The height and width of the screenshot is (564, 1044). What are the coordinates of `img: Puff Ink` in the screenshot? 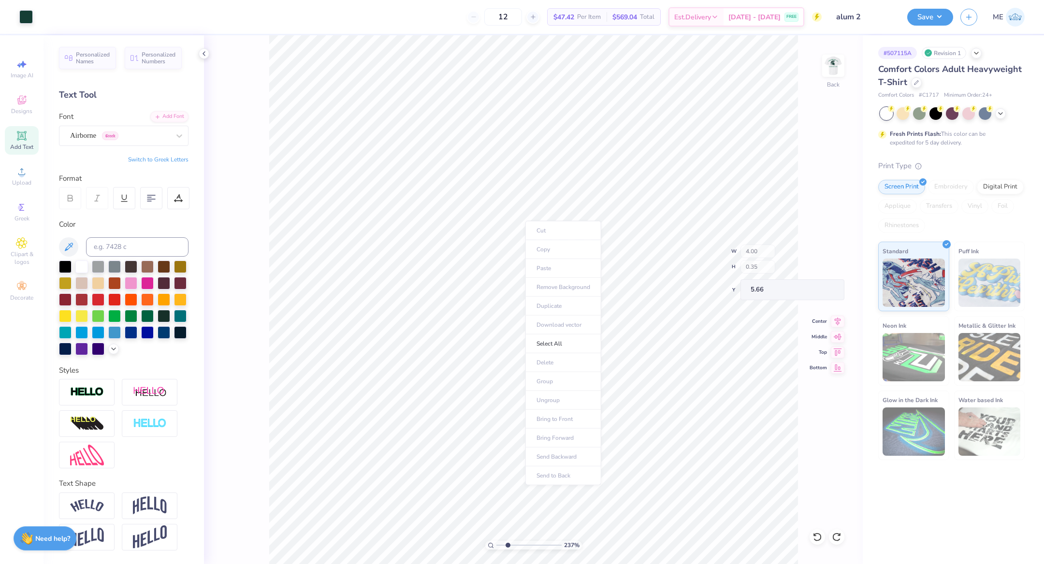 It's located at (989, 283).